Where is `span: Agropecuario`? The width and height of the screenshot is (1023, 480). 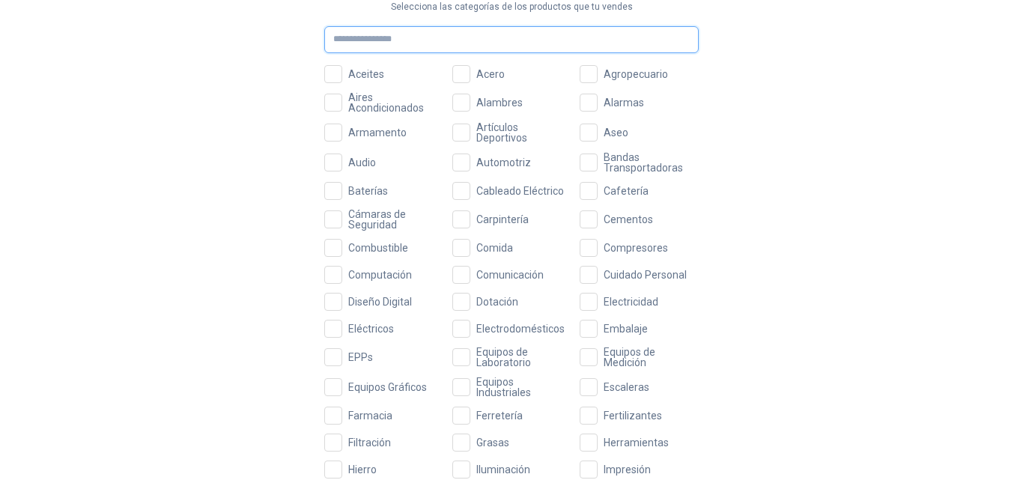 span: Agropecuario is located at coordinates (636, 74).